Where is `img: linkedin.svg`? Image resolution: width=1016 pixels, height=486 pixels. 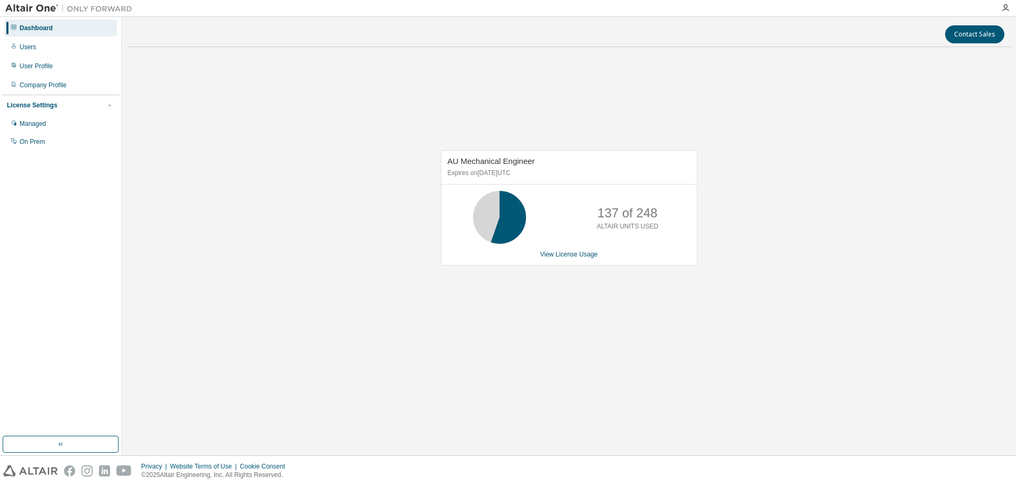 img: linkedin.svg is located at coordinates (104, 471).